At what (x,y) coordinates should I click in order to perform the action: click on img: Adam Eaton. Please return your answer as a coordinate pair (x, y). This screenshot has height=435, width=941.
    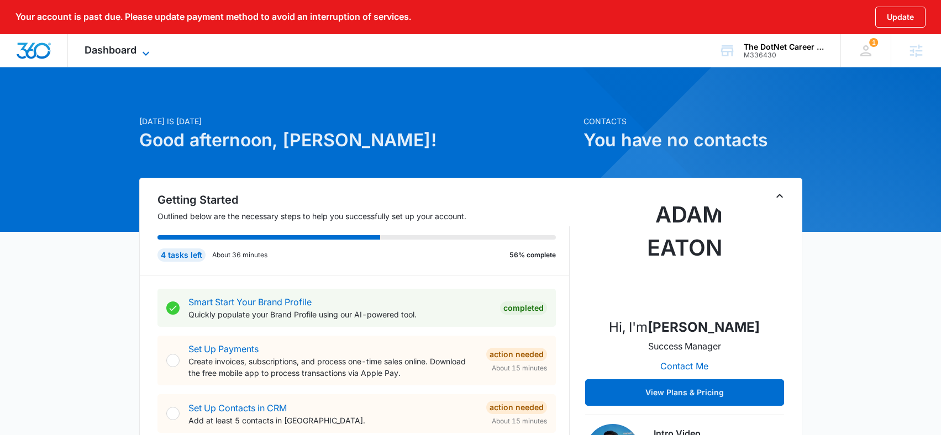
    Looking at the image, I should click on (684, 254).